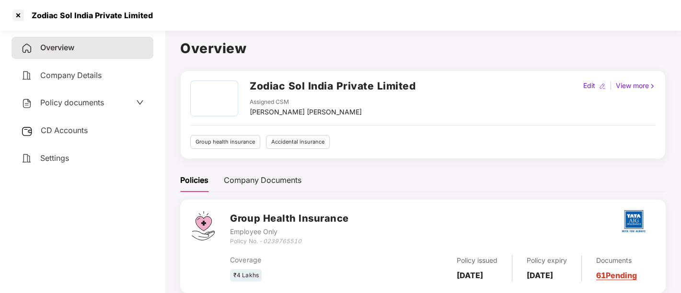 The height and width of the screenshot is (293, 681). What do you see at coordinates (27, 131) in the screenshot?
I see `img: svg+xml;base64,PHN2ZyB3aWR0aD0iMjUiIGhlaWdodD0iMjQiIHZpZXdCb3g9IjAgMCAyNSAyNCIgZmlsbD0ibm9uZSIgeG...` at bounding box center [27, 131].